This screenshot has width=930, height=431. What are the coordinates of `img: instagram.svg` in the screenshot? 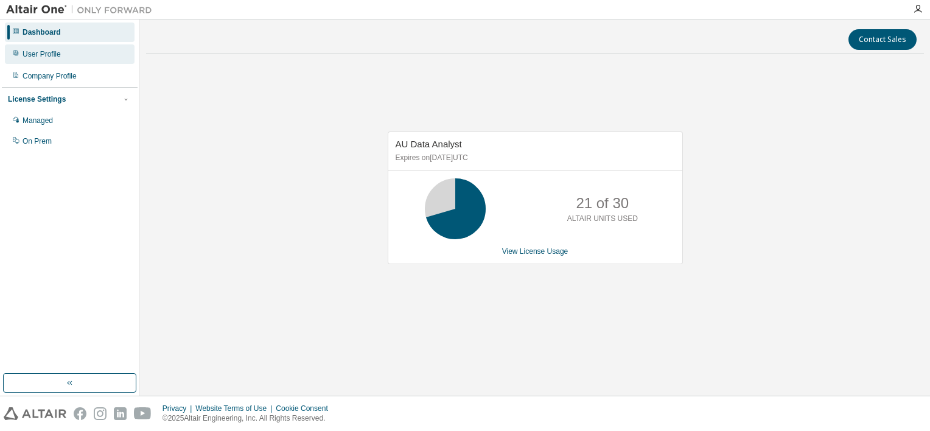 It's located at (100, 413).